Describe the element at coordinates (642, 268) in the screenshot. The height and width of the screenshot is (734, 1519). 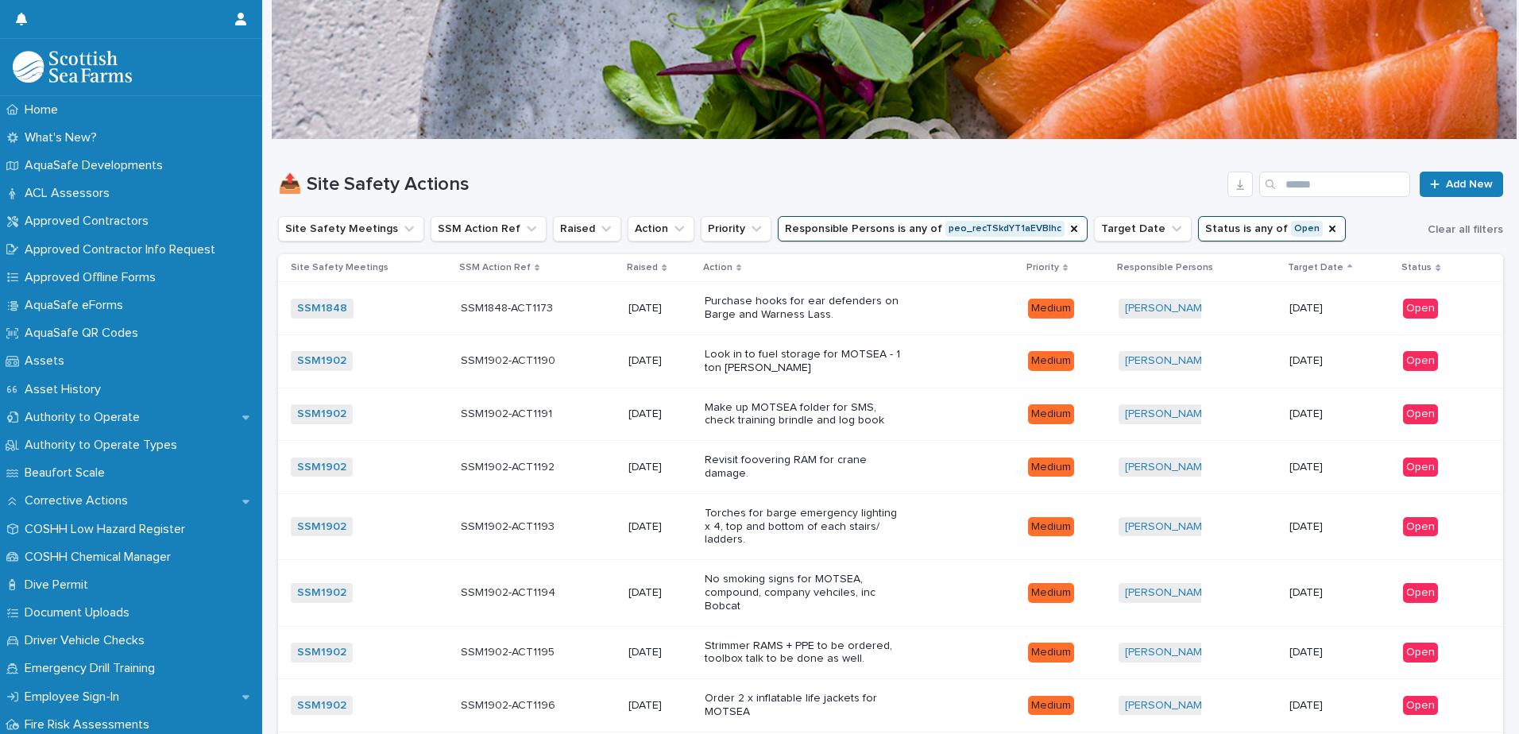
I see `p: Raised` at that location.